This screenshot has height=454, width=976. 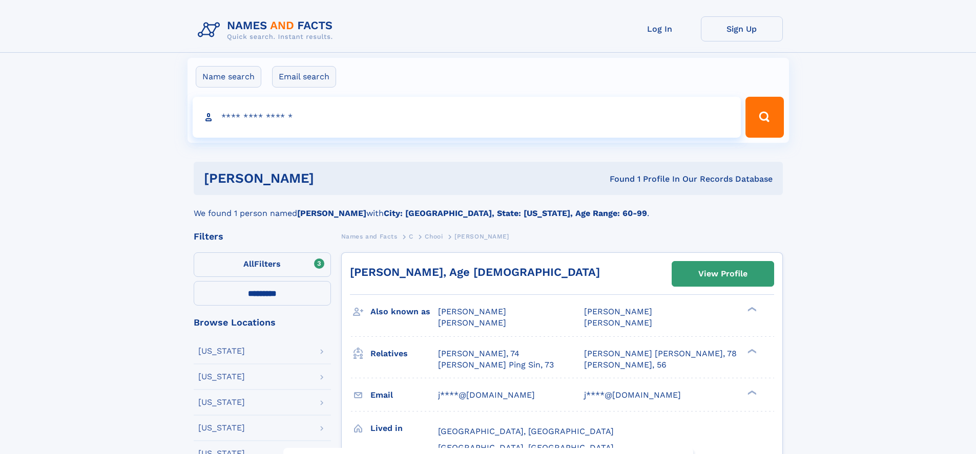 I want to click on span: All, so click(x=248, y=264).